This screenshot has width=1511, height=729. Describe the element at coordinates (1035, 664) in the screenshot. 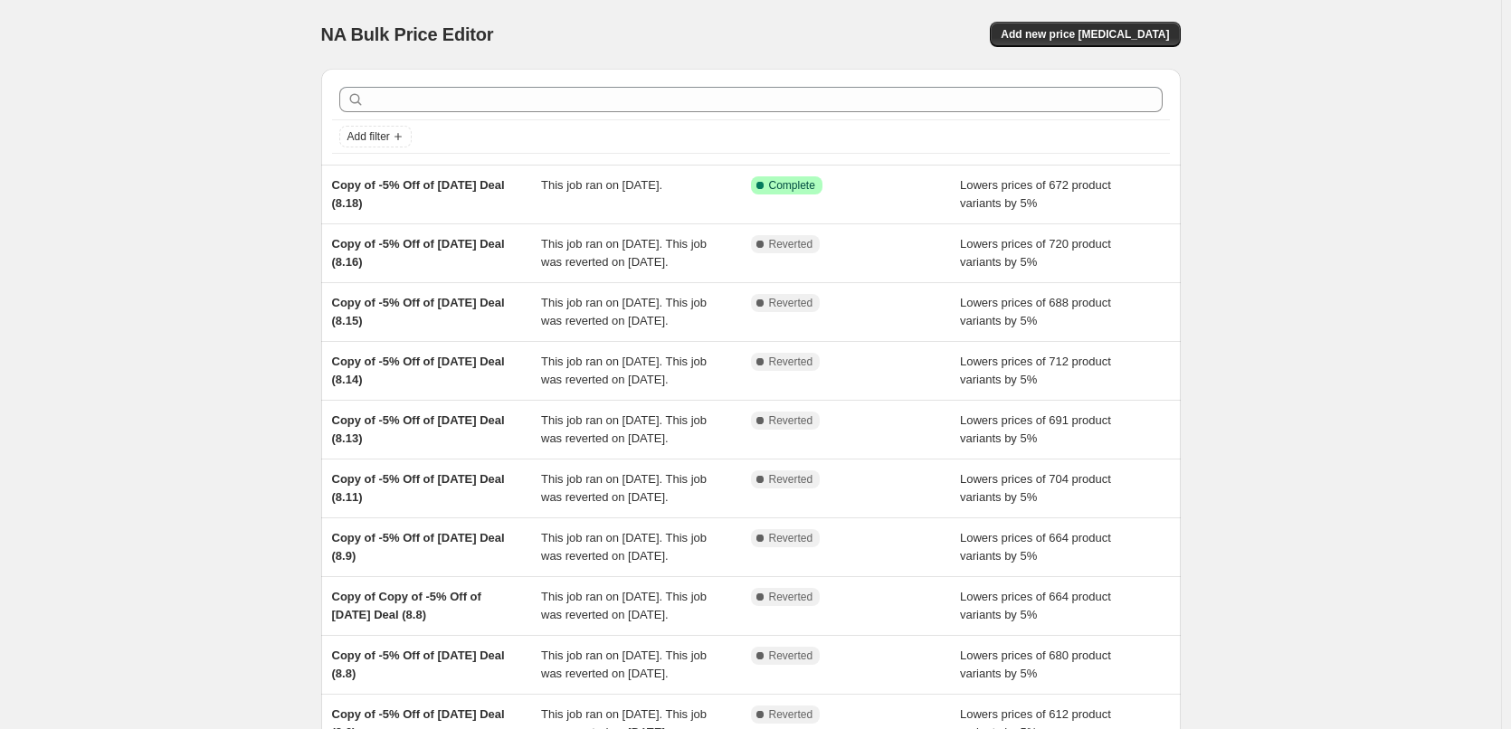

I see `span: Lowers prices of 680 product variants by 5%` at that location.